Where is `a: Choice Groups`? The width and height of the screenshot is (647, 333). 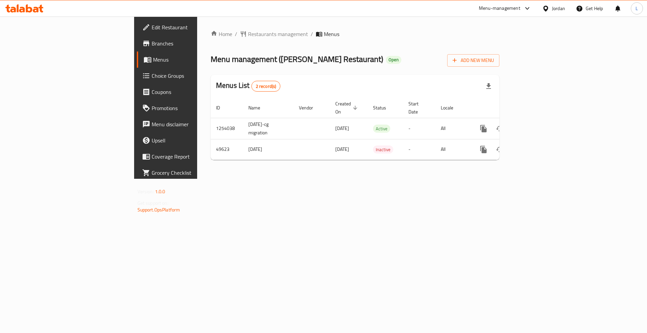 a: Choice Groups is located at coordinates (189, 76).